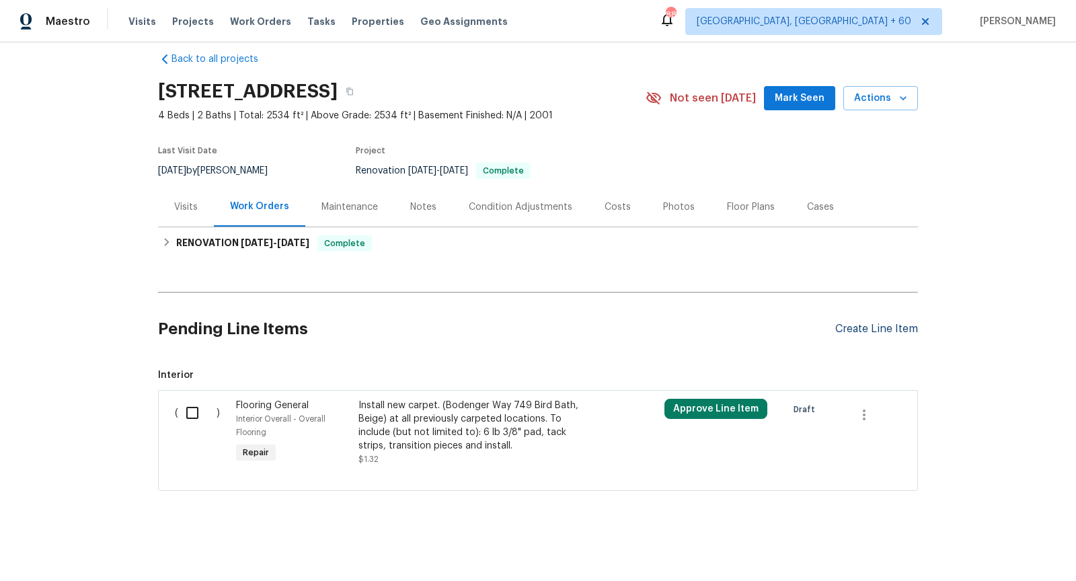 The width and height of the screenshot is (1076, 581). Describe the element at coordinates (617, 207) in the screenshot. I see `div: Costs` at that location.